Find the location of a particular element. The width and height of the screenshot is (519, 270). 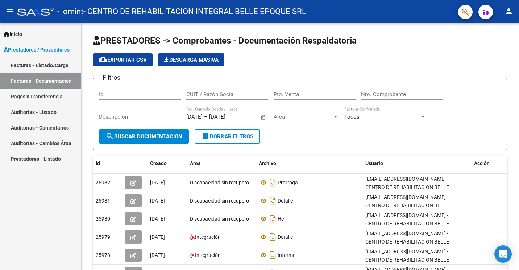

app-download-masive: Descarga masiva de comprobantes (adjuntos) is located at coordinates (191, 60).